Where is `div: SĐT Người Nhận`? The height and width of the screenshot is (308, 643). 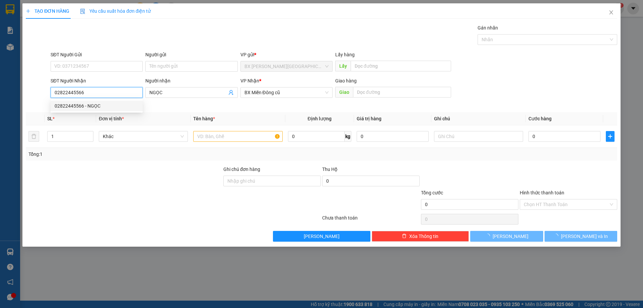 div: SĐT Người Nhận is located at coordinates (96, 81).